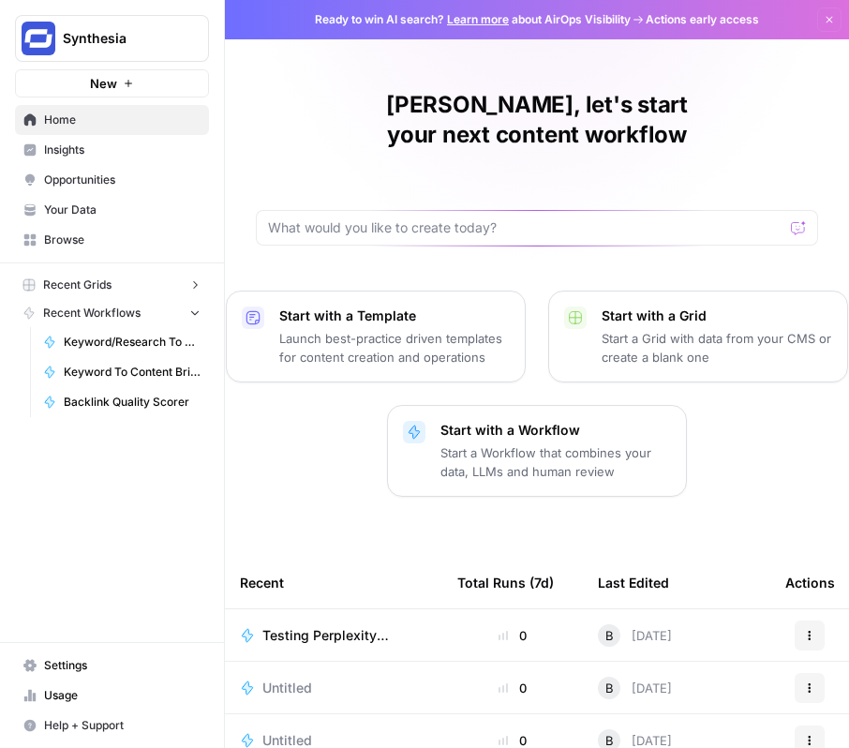 This screenshot has height=748, width=849. What do you see at coordinates (112, 150) in the screenshot?
I see `a: Insights` at bounding box center [112, 150].